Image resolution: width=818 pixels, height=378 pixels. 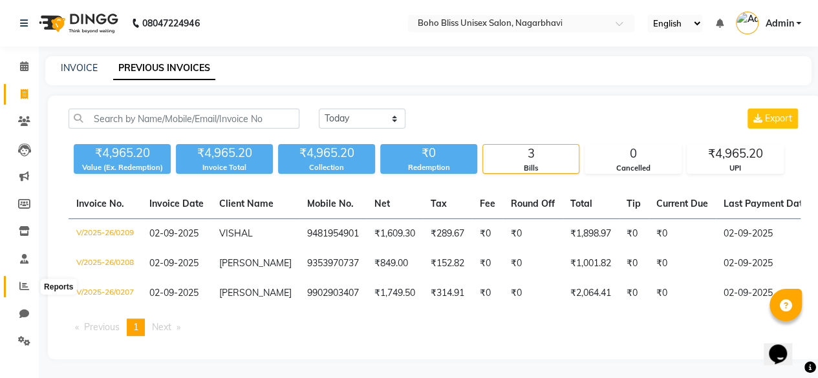 What do you see at coordinates (779, 23) in the screenshot?
I see `span: Admin` at bounding box center [779, 23].